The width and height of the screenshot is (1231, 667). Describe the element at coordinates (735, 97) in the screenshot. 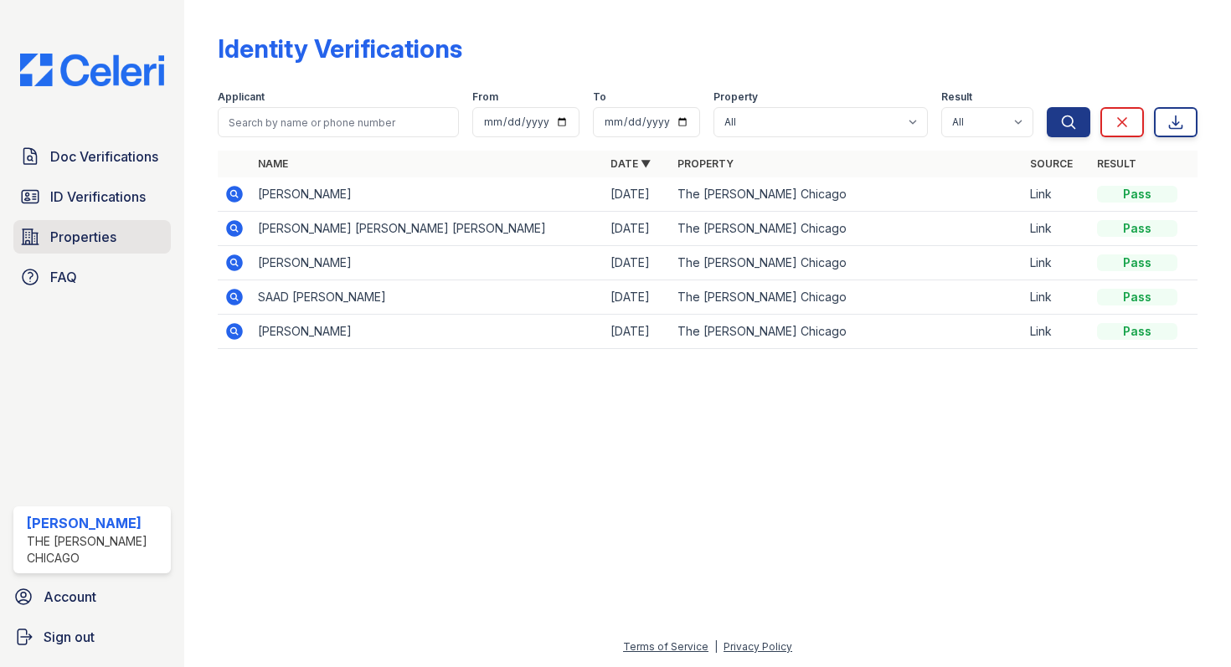

I see `label: Property` at that location.